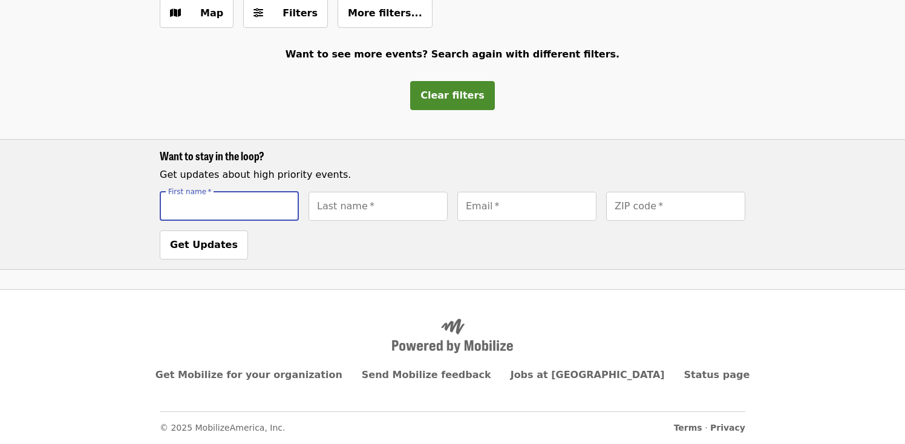 The width and height of the screenshot is (905, 444). What do you see at coordinates (727, 427) in the screenshot?
I see `span: Privacy` at bounding box center [727, 427].